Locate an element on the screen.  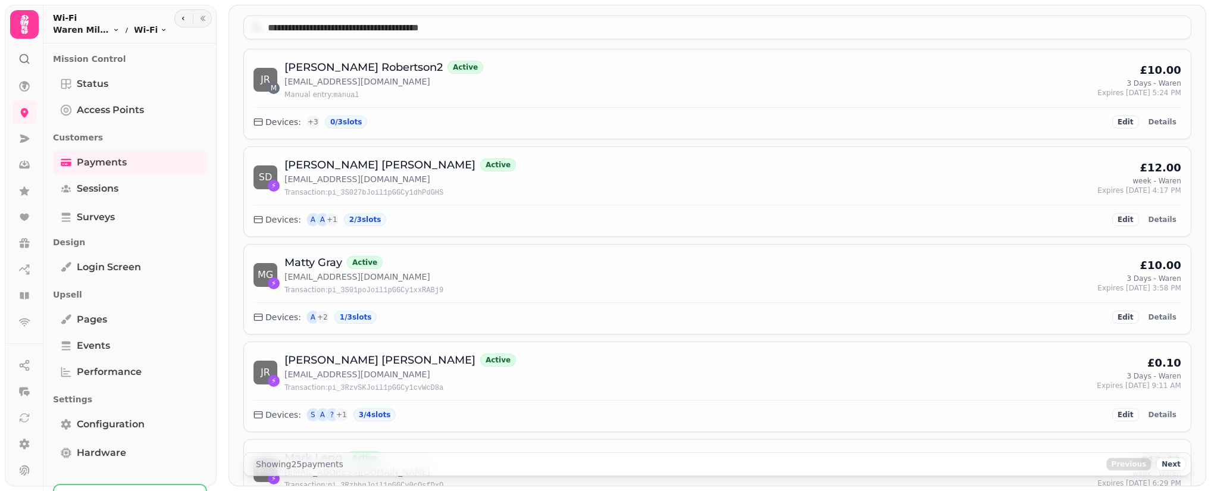
a: Login screen is located at coordinates (130, 267).